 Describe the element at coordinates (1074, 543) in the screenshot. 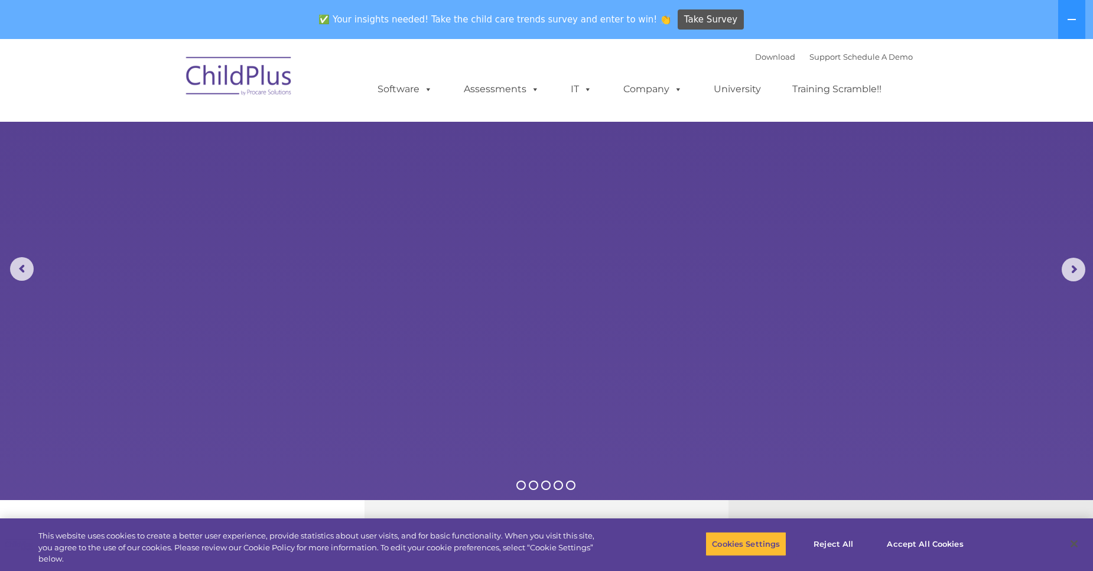

I see `button: Close` at that location.